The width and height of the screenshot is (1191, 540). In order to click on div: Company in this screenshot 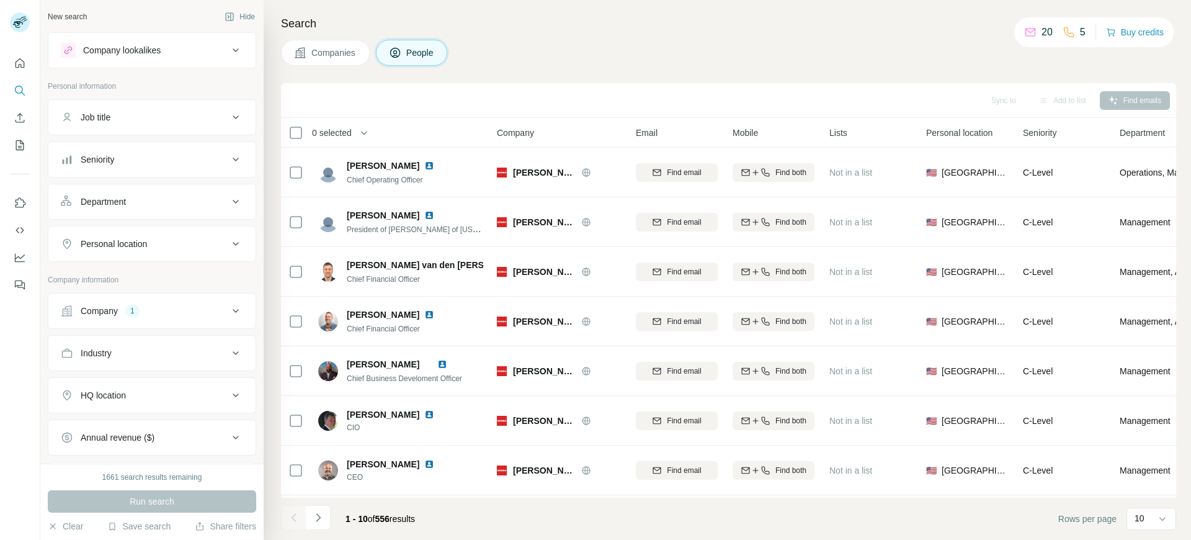, I will do `click(99, 311)`.